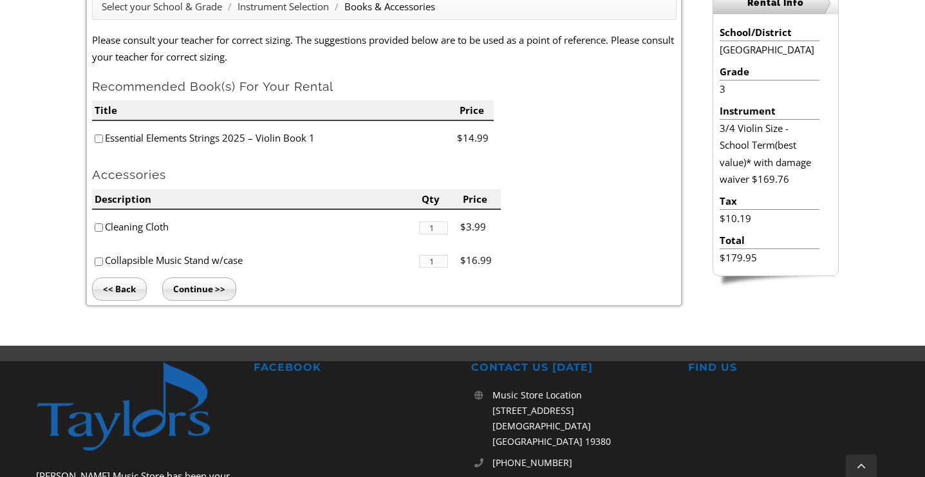  I want to click on li: Tax, so click(770, 201).